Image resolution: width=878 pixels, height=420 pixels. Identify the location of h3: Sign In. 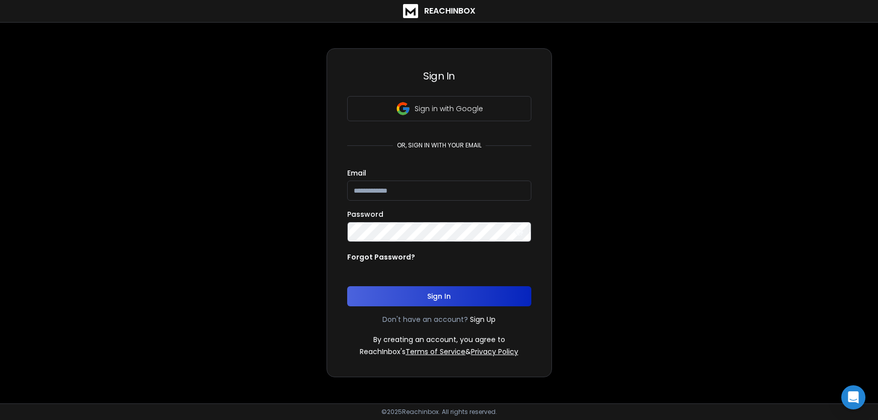
(439, 76).